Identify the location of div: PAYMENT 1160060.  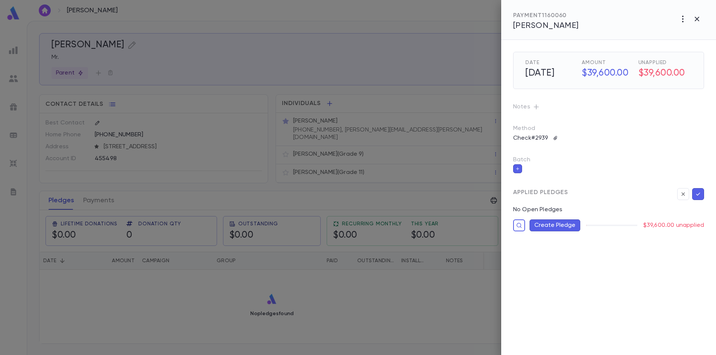
(546, 16).